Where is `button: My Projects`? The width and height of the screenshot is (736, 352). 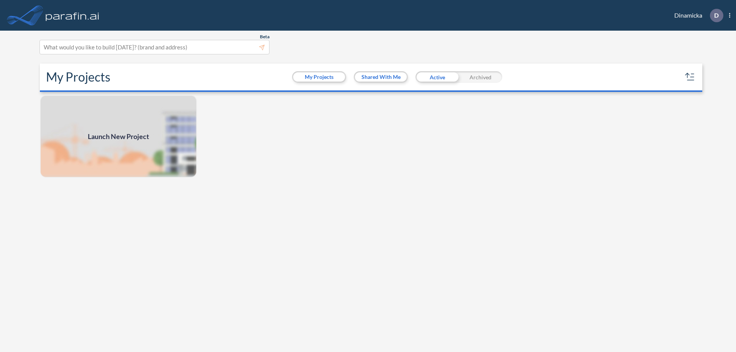 button: My Projects is located at coordinates (319, 77).